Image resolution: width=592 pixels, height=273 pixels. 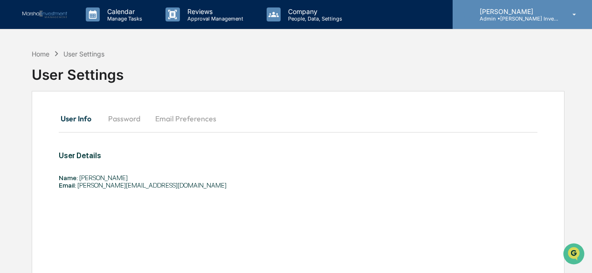 What do you see at coordinates (250, 155) in the screenshot?
I see `div: User Details` at bounding box center [250, 155].